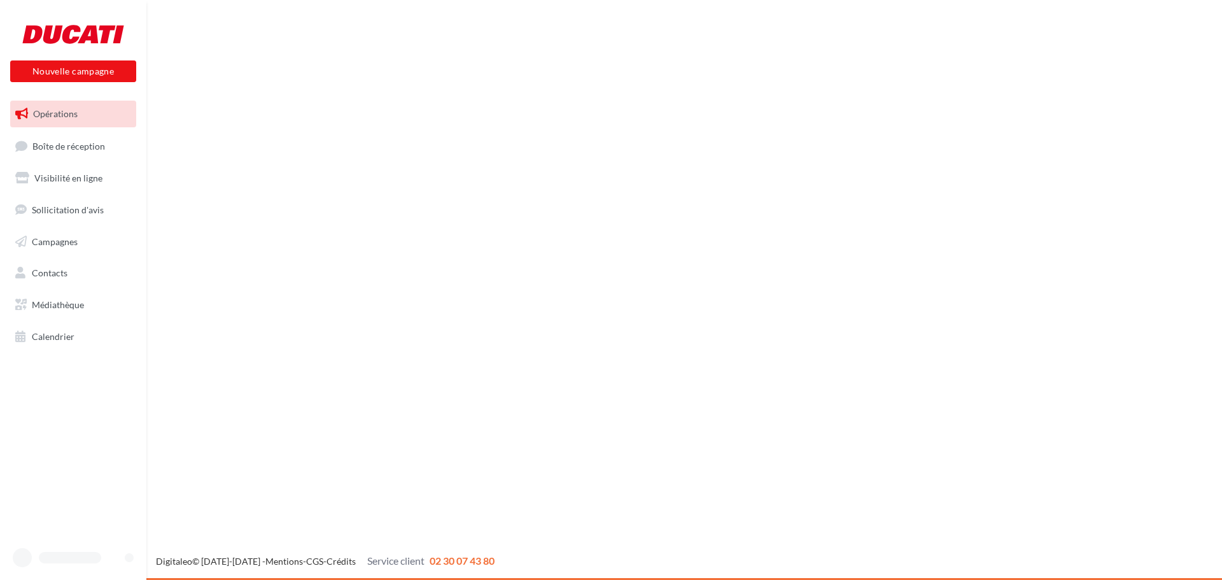 This screenshot has width=1222, height=580. Describe the element at coordinates (174, 561) in the screenshot. I see `a: Digitaleo` at that location.